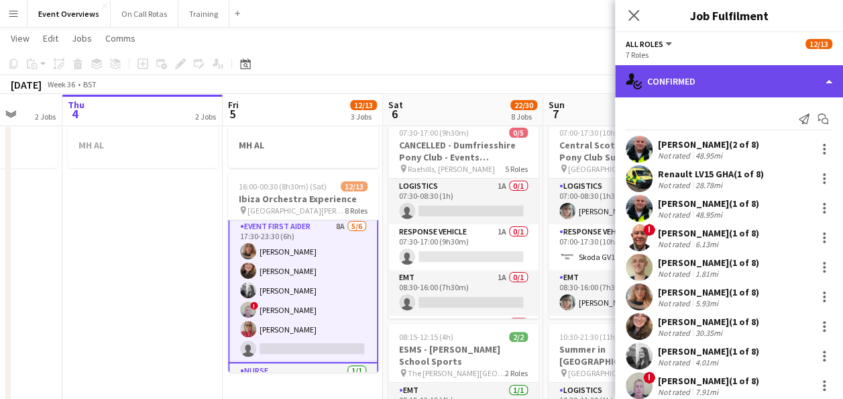 Image resolution: width=843 pixels, height=399 pixels. I want to click on span: Comms, so click(120, 38).